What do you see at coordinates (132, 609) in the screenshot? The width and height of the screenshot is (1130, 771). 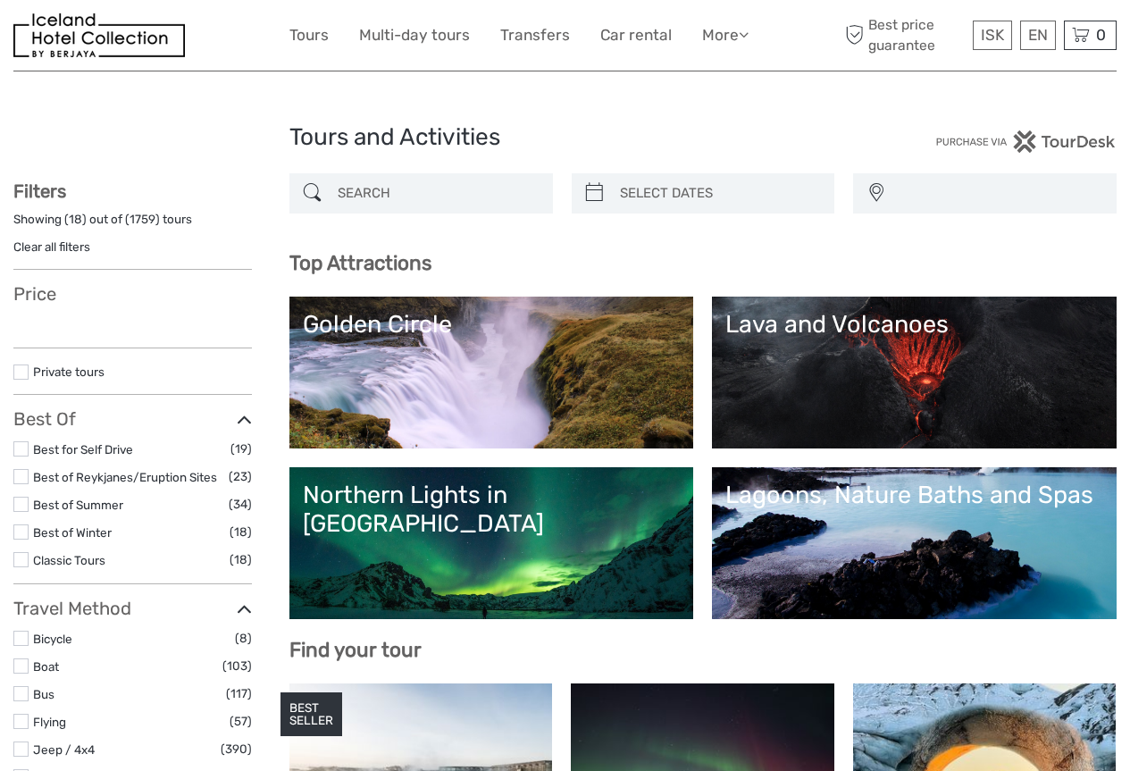 I see `h3: Travel Method` at bounding box center [132, 609].